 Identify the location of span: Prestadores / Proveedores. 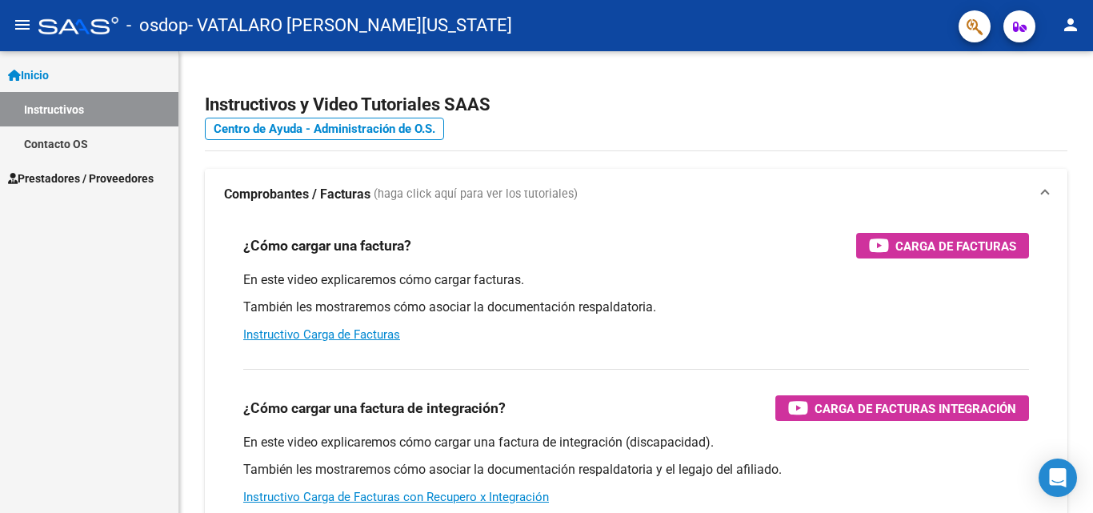
(81, 178).